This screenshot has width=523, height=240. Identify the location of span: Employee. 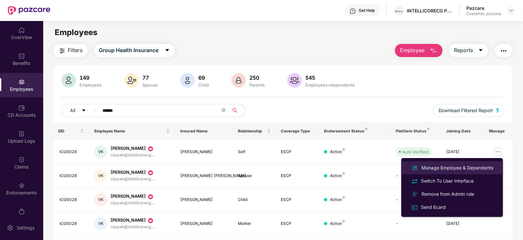
(412, 50).